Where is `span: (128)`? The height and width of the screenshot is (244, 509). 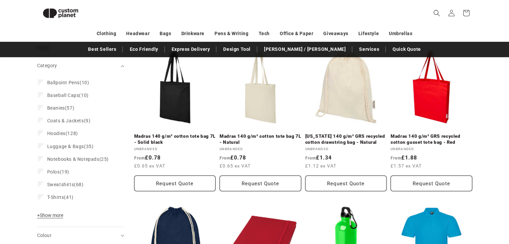
span: (128) is located at coordinates (63, 134).